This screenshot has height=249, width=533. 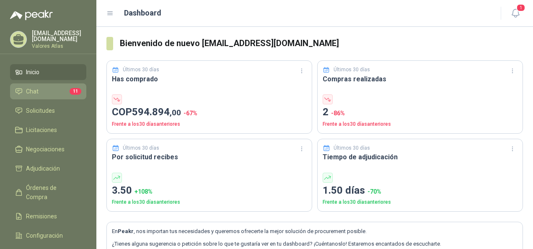 What do you see at coordinates (42, 130) in the screenshot?
I see `span: Licitaciones` at bounding box center [42, 130].